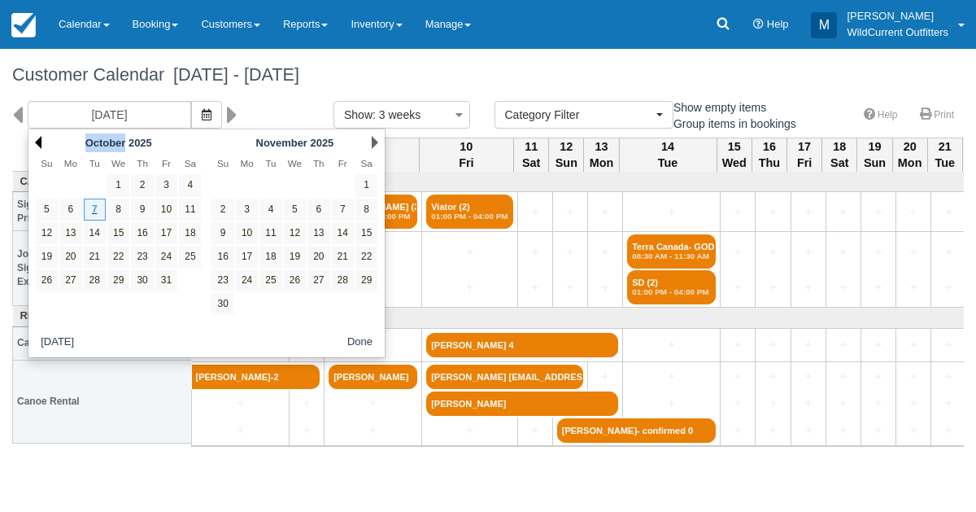 This screenshot has height=512, width=976. Describe the element at coordinates (142, 233) in the screenshot. I see `a: 16` at that location.